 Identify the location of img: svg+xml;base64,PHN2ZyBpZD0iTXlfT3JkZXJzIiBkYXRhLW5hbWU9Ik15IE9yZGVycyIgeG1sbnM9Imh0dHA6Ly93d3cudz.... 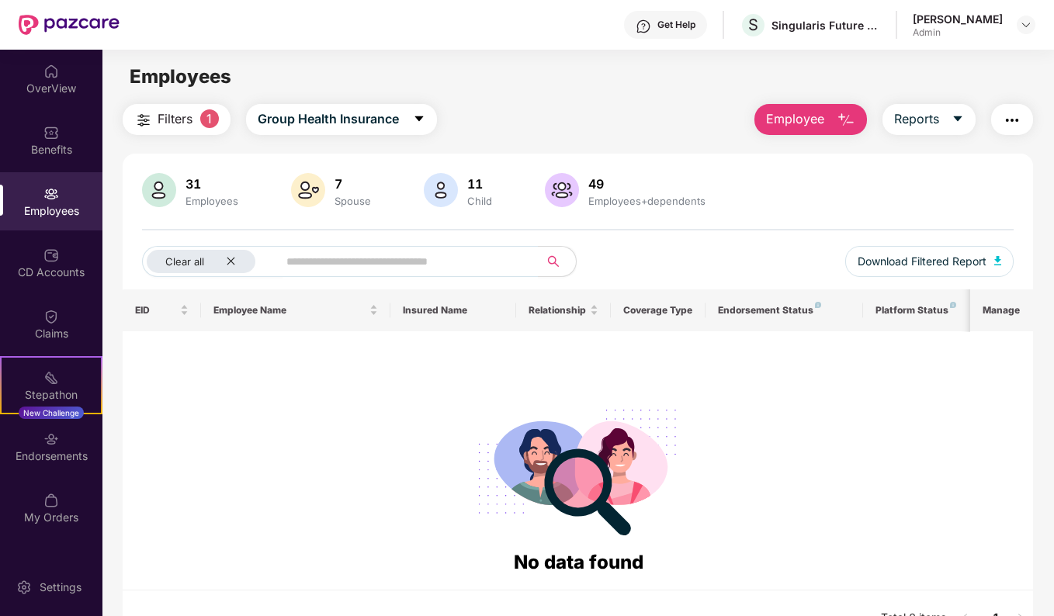
(51, 501).